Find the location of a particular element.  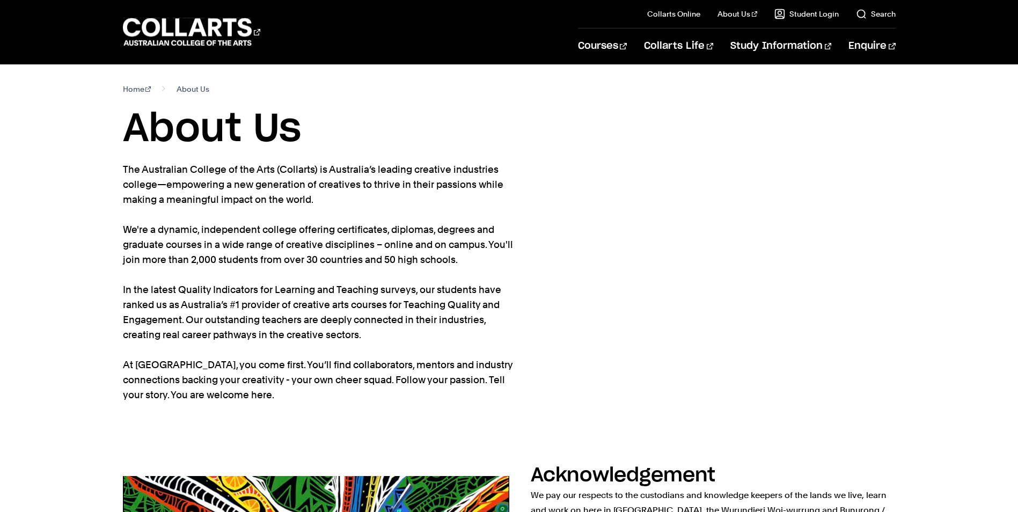

span: About Us is located at coordinates (193, 89).